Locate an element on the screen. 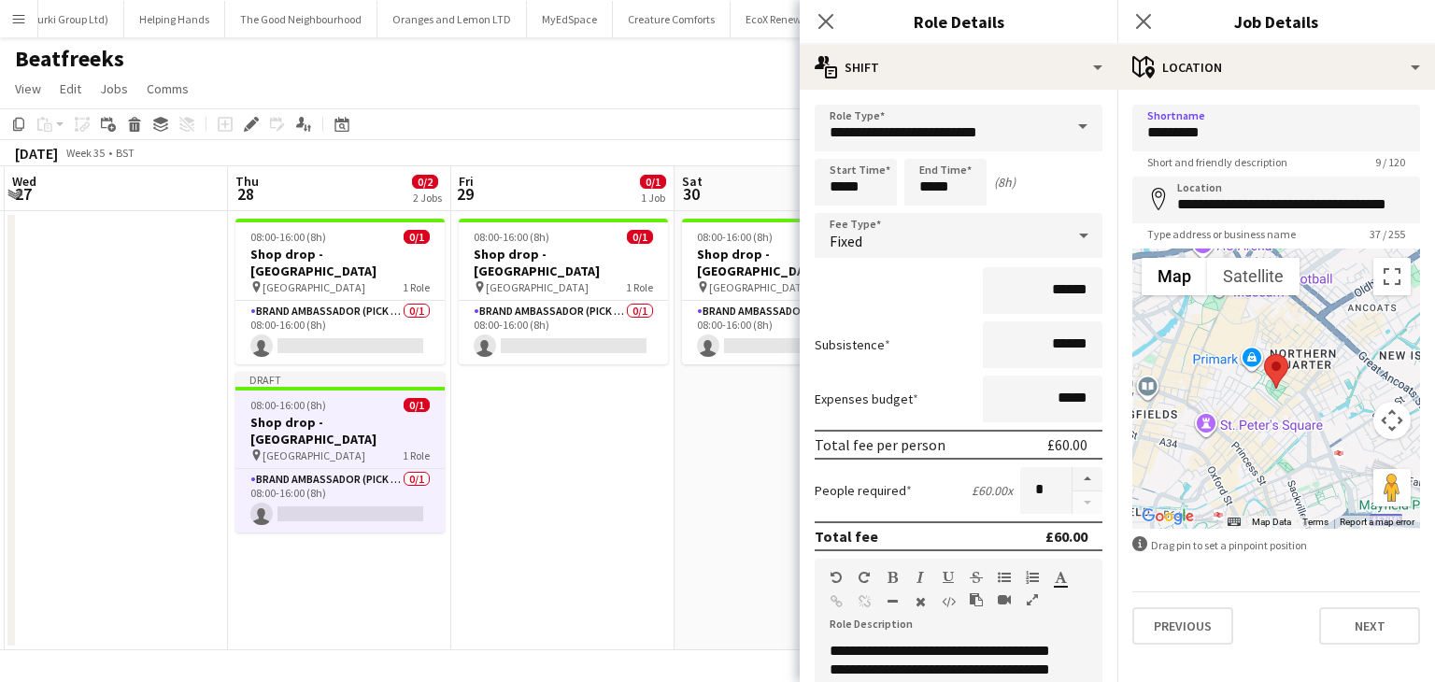 The height and width of the screenshot is (682, 1435). span: 37 / 255 is located at coordinates (1387, 234).